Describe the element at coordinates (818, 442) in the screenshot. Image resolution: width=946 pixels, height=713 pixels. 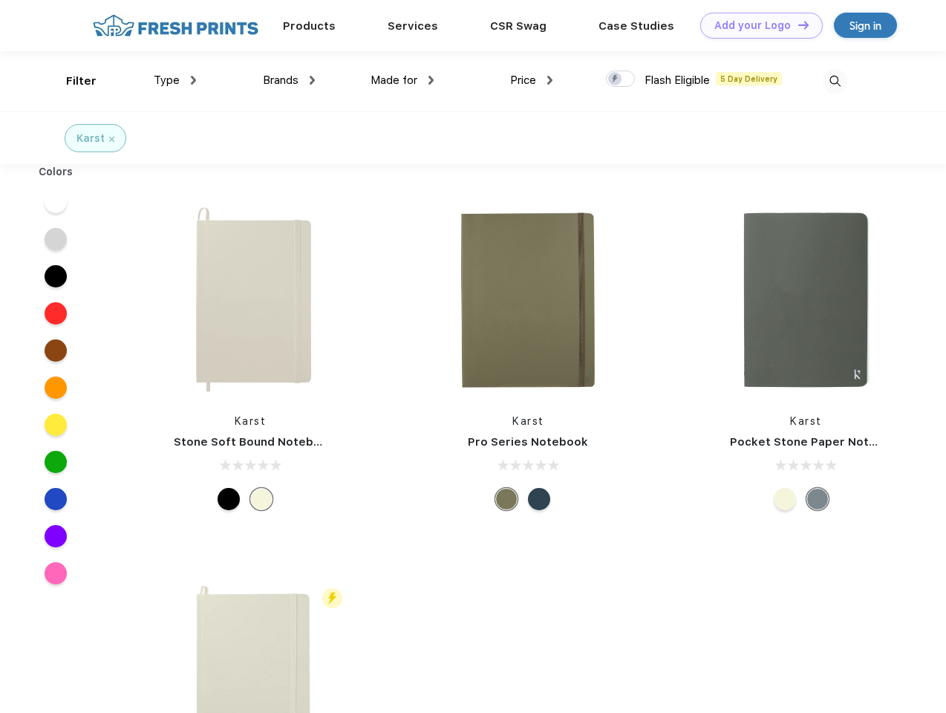
I see `a: Pocket Stone Paper Notebook` at that location.